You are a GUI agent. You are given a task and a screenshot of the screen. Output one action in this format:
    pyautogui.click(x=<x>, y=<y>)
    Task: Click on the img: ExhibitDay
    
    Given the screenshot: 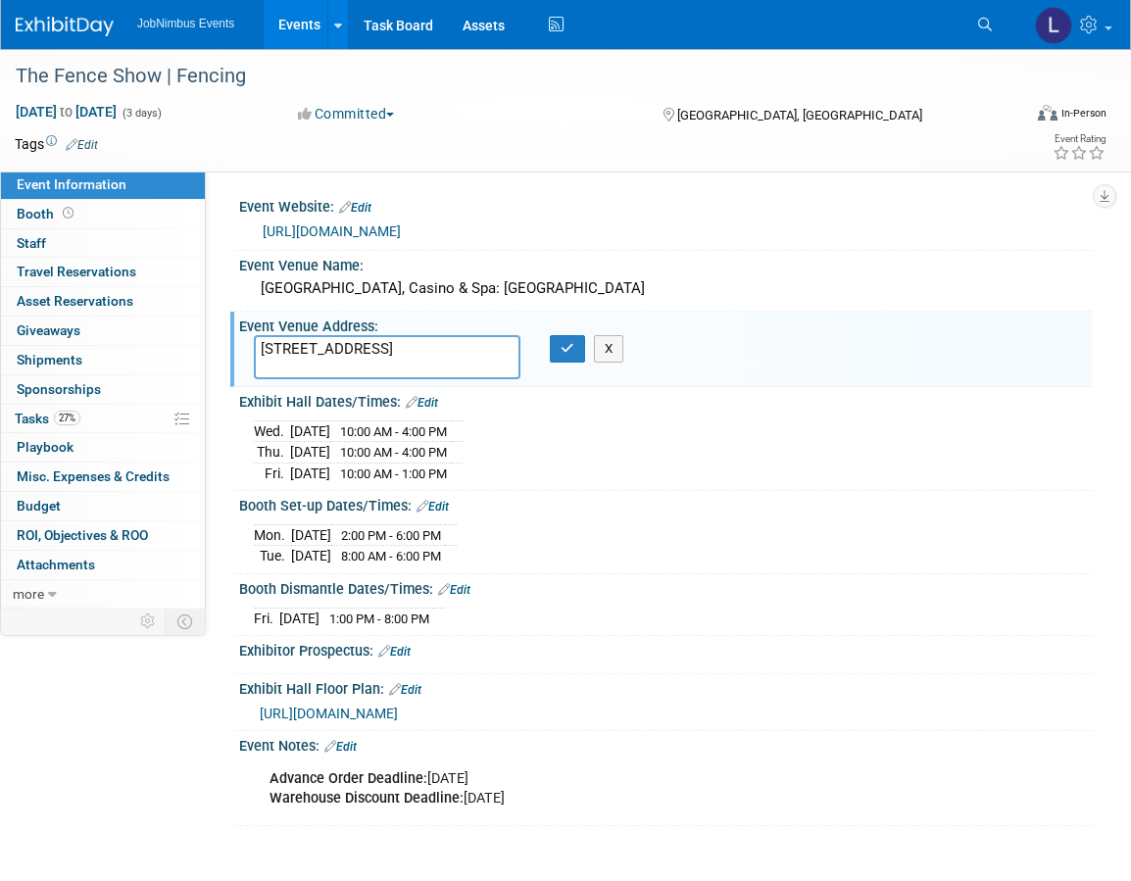 What is the action you would take?
    pyautogui.click(x=65, y=26)
    